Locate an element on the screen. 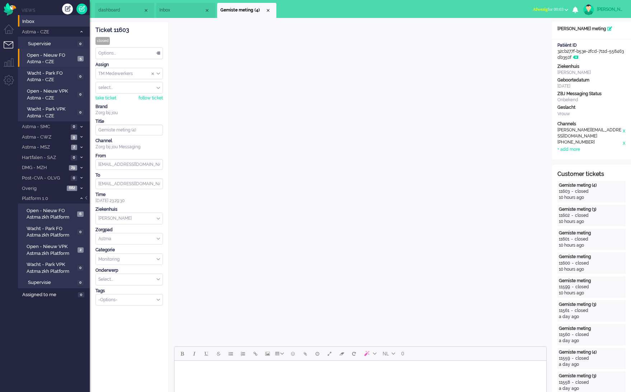 Image resolution: width=631 pixels, height=392 pixels. div: 32cb277f-b53e-2fcd-711d-558463db350f is located at coordinates (591, 51).